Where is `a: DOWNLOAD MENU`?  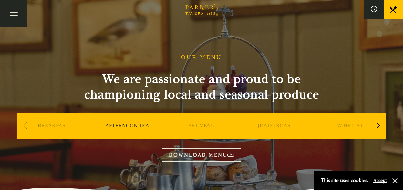 a: DOWNLOAD MENU is located at coordinates (201, 155).